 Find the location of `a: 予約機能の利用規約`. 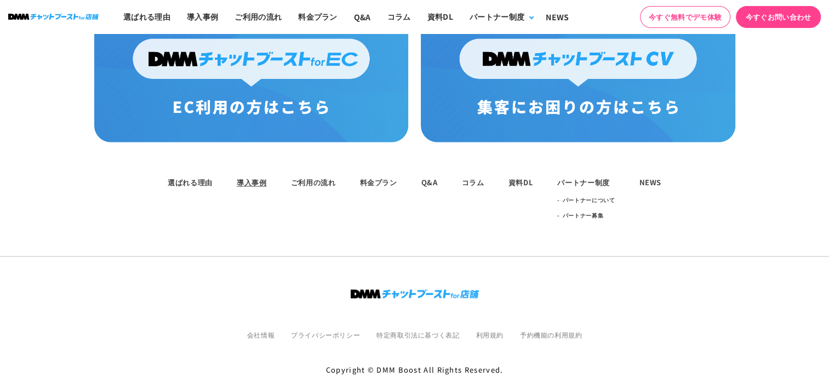

a: 予約機能の利用規約 is located at coordinates (551, 334).